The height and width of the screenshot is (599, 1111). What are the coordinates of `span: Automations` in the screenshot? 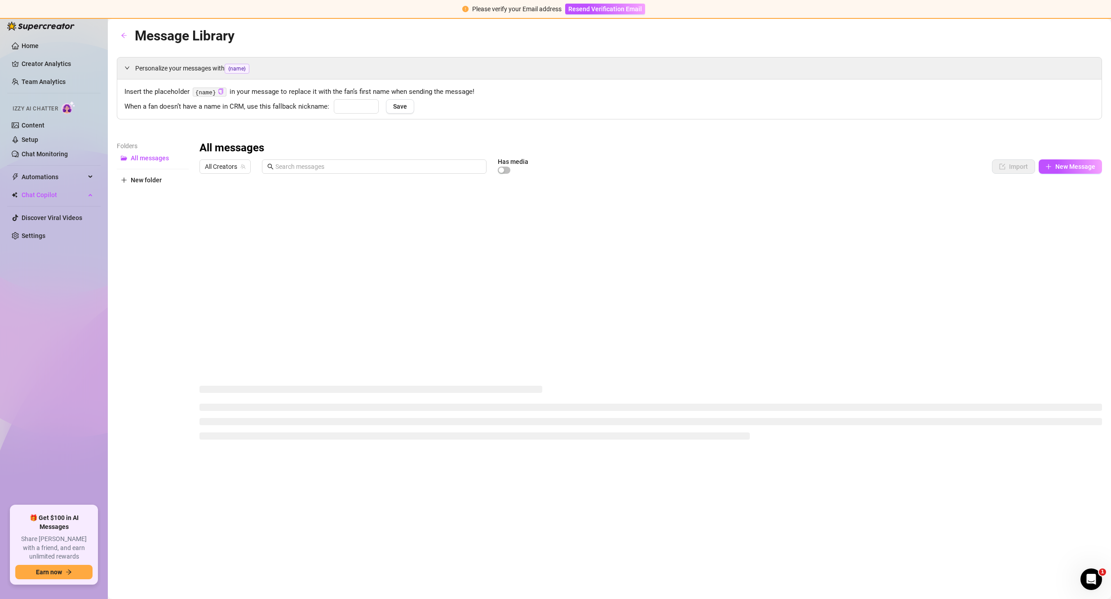 It's located at (53, 177).